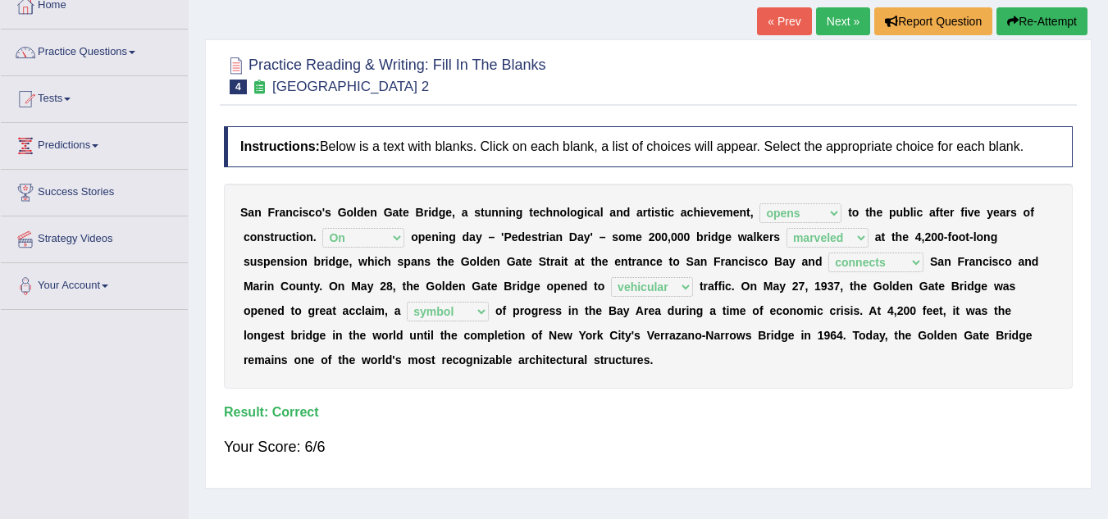  What do you see at coordinates (759, 237) in the screenshot?
I see `b: k` at bounding box center [759, 237].